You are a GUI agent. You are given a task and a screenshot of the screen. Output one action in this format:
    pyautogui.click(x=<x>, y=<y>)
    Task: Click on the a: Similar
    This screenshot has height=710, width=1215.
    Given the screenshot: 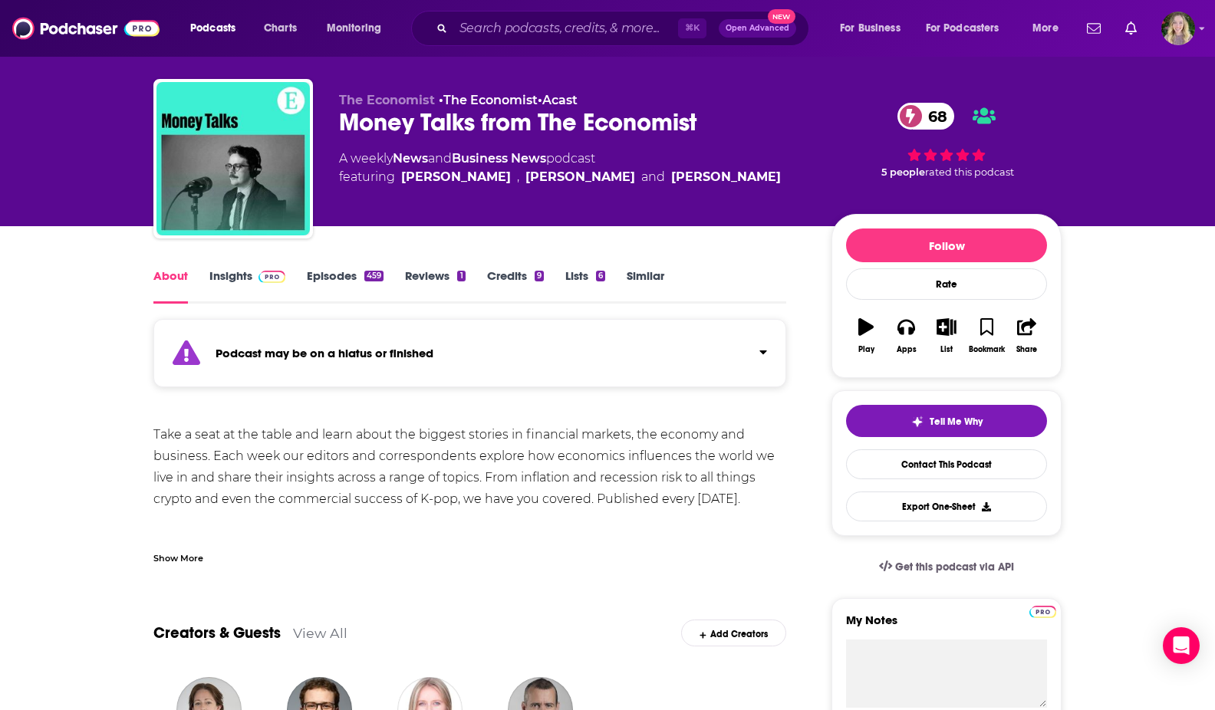 What is the action you would take?
    pyautogui.click(x=645, y=286)
    